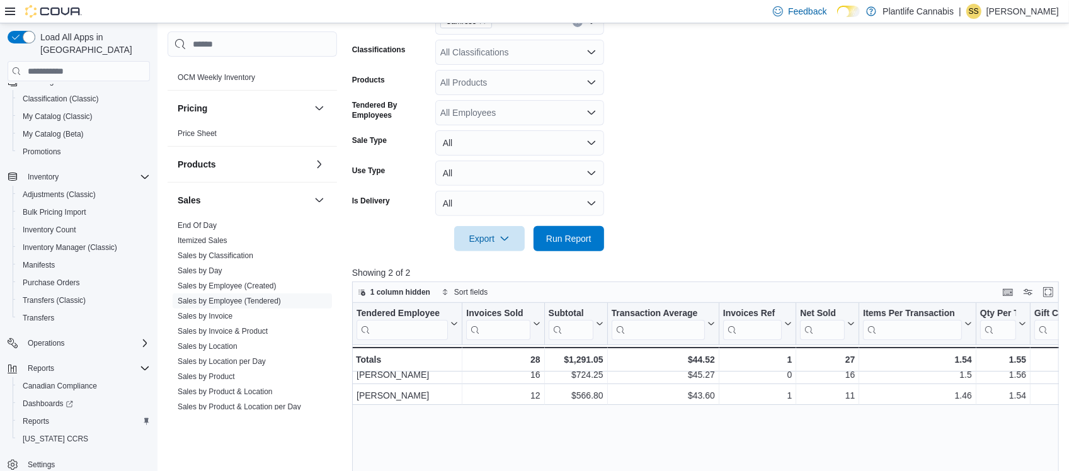 The height and width of the screenshot is (471, 1069). Describe the element at coordinates (1048, 292) in the screenshot. I see `button: Enter fullscreen` at that location.